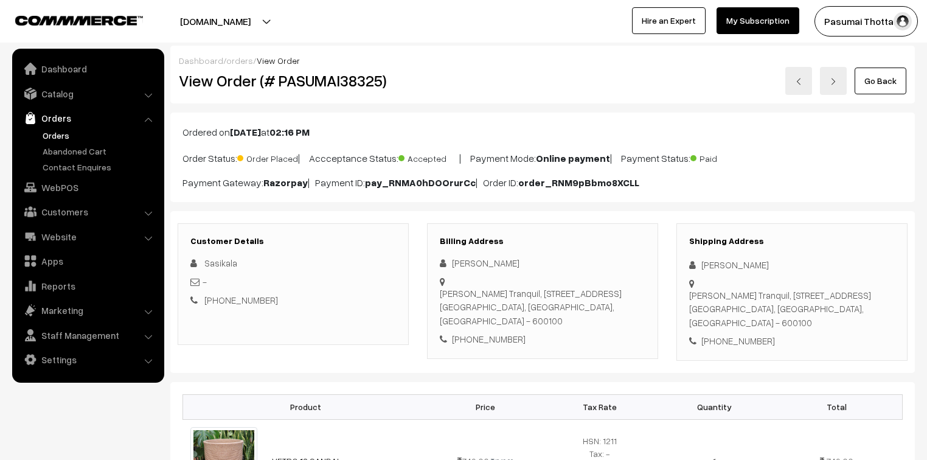 This screenshot has width=927, height=460. I want to click on a: COMMMERCE, so click(68, 19).